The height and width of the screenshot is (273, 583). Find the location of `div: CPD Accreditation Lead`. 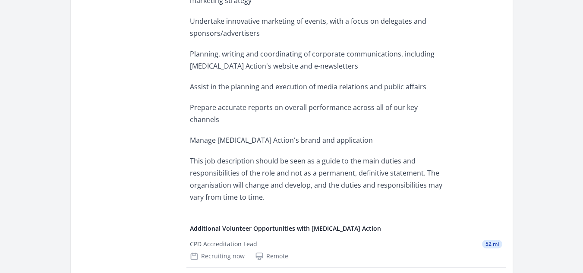

div: CPD Accreditation Lead is located at coordinates (224, 244).